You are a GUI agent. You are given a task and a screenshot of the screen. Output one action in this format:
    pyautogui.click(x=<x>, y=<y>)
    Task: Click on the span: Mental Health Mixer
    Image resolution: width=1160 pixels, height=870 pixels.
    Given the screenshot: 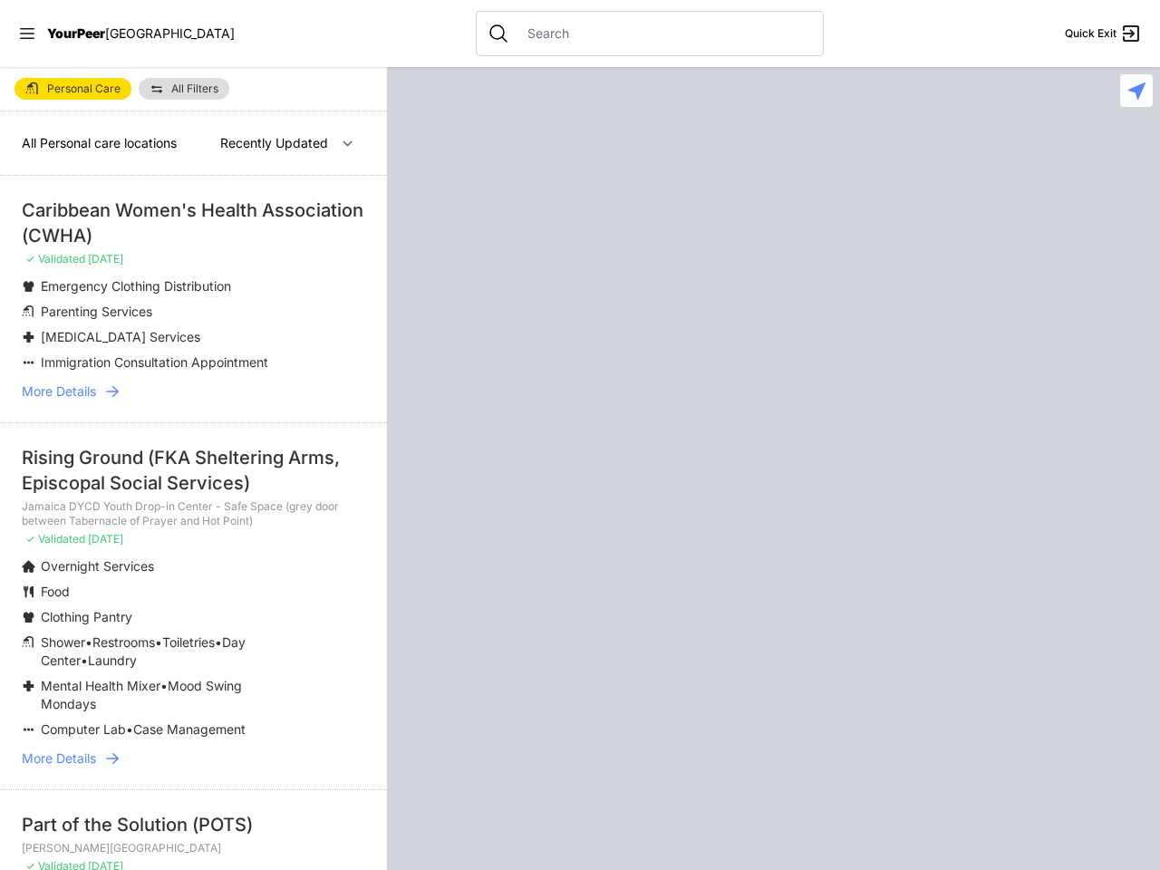 What is the action you would take?
    pyautogui.click(x=101, y=685)
    